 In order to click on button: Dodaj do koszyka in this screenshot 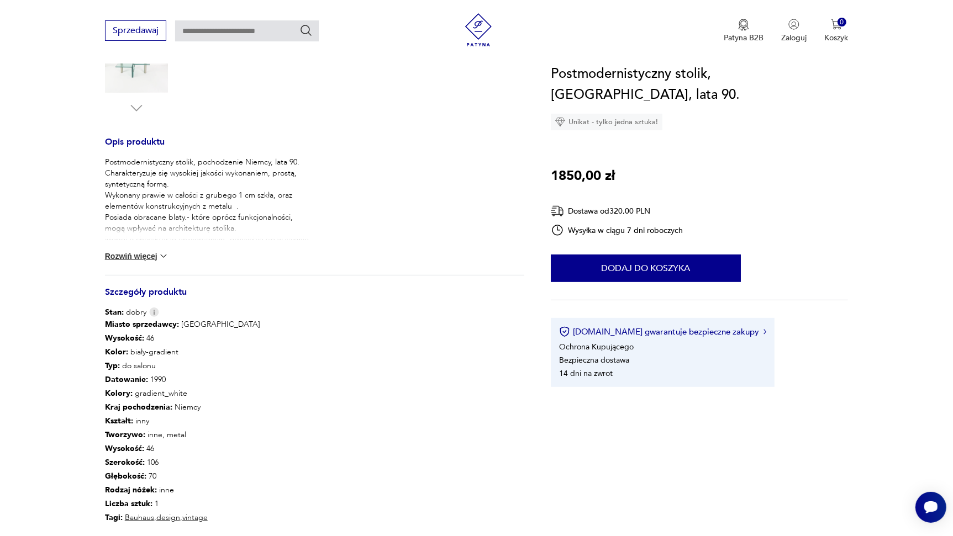, I will do `click(646, 268)`.